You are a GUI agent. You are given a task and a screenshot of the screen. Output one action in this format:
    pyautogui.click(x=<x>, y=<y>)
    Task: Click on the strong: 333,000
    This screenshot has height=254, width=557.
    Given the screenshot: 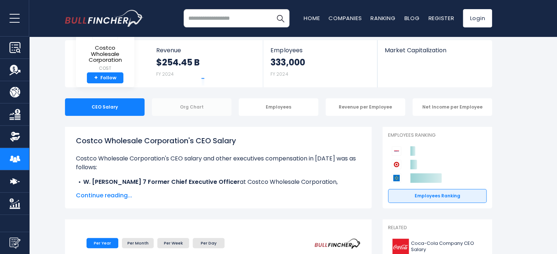 What is the action you would take?
    pyautogui.click(x=288, y=62)
    